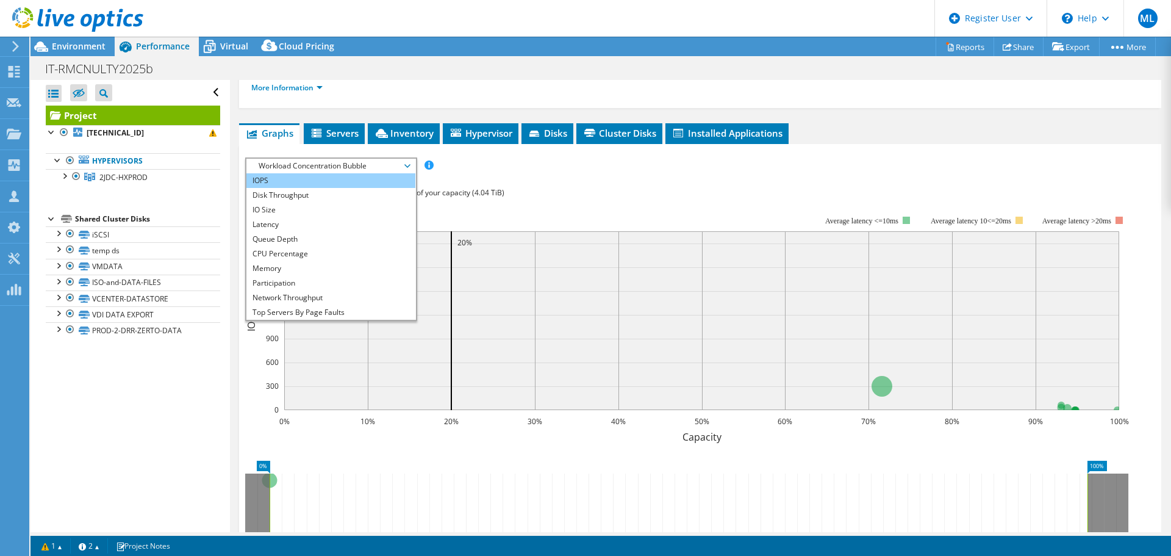 The height and width of the screenshot is (556, 1171). Describe the element at coordinates (272, 362) in the screenshot. I see `text: 600` at that location.